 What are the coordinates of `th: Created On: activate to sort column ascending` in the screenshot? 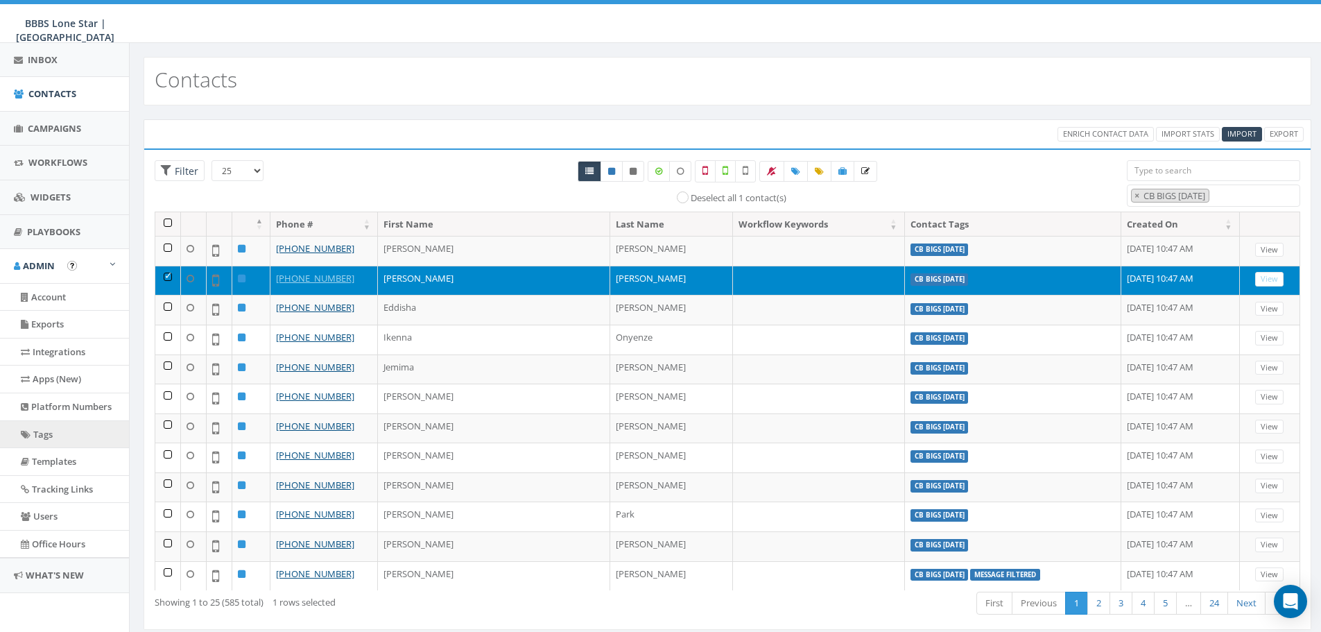 It's located at (1180, 224).